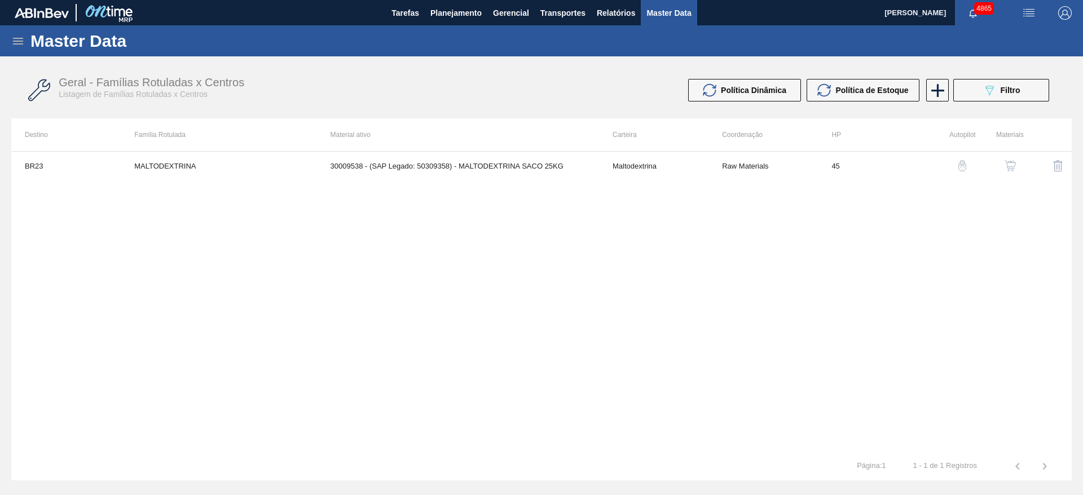 The width and height of the screenshot is (1083, 495). Describe the element at coordinates (984, 8) in the screenshot. I see `span: 4865` at that location.